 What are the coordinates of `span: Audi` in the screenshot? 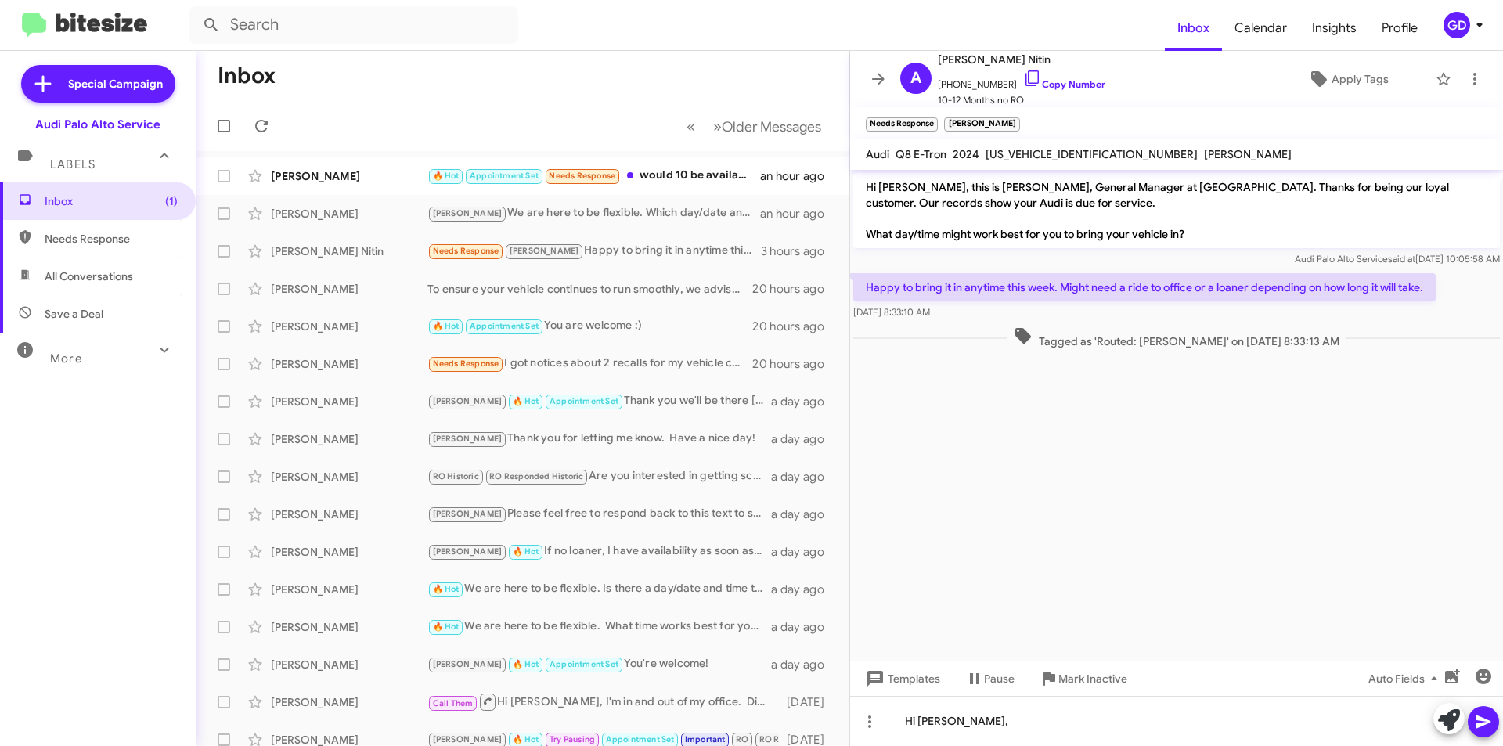 It's located at (878, 154).